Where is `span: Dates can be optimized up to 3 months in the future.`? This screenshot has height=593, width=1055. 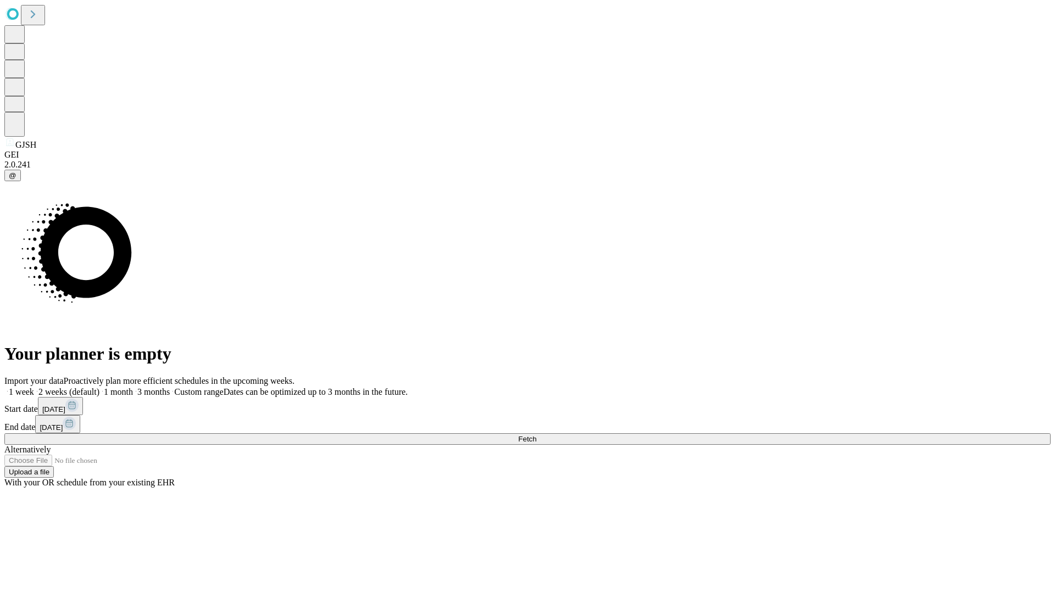
span: Dates can be optimized up to 3 months in the future. is located at coordinates (315, 392).